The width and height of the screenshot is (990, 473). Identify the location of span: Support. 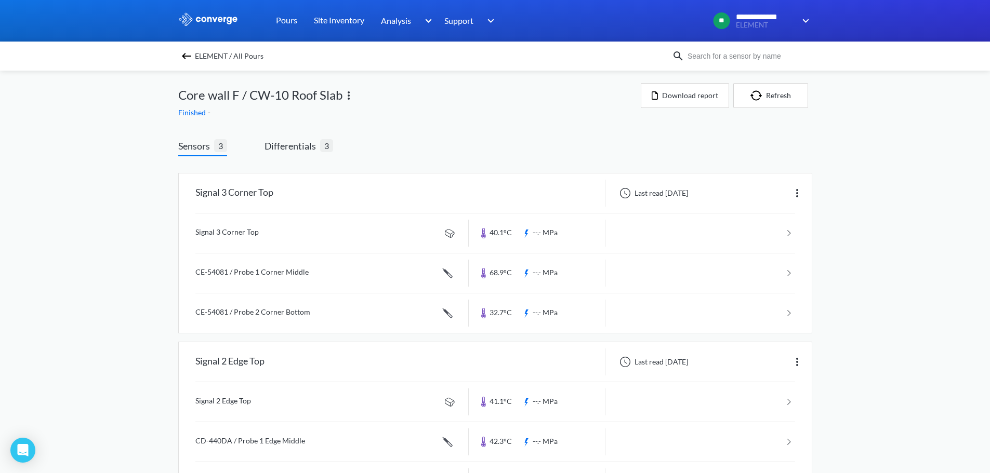
(459, 20).